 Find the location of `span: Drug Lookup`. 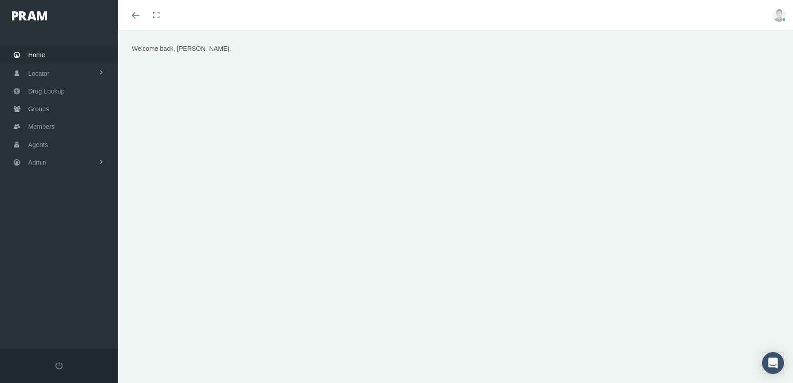

span: Drug Lookup is located at coordinates (46, 91).